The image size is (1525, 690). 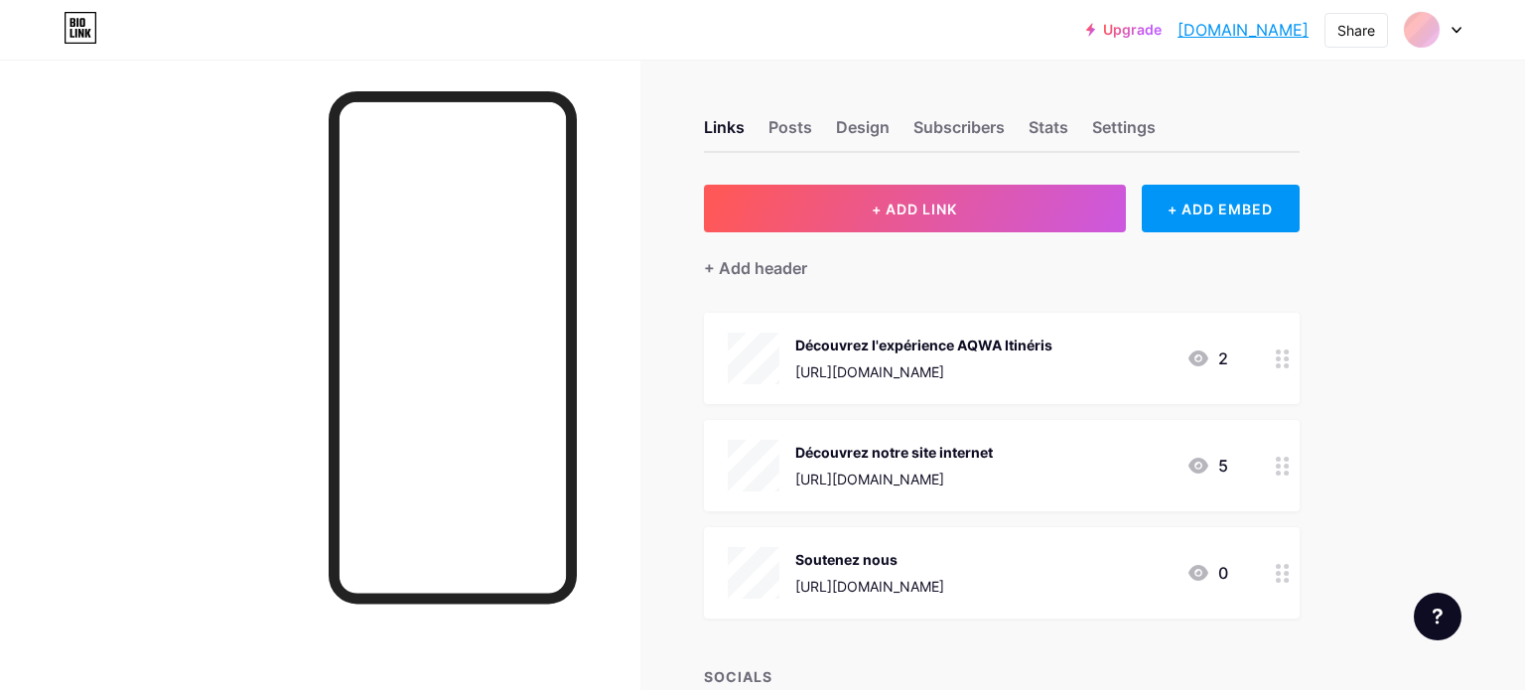 I want to click on span: + ADD LINK, so click(x=915, y=209).